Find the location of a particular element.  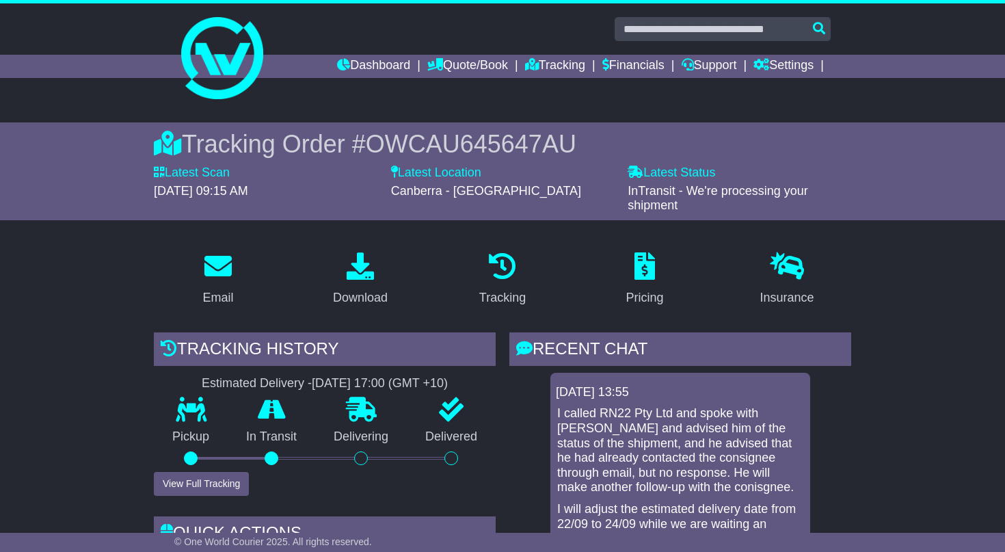

p: Pickup is located at coordinates (191, 437).